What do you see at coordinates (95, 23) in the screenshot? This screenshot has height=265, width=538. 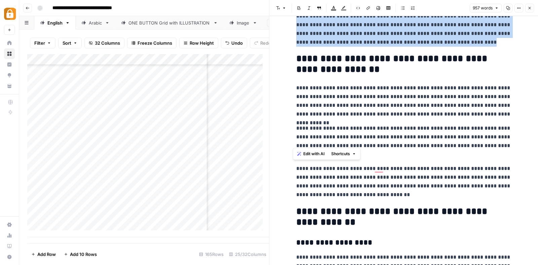 I see `a: Arabic` at bounding box center [95, 23].